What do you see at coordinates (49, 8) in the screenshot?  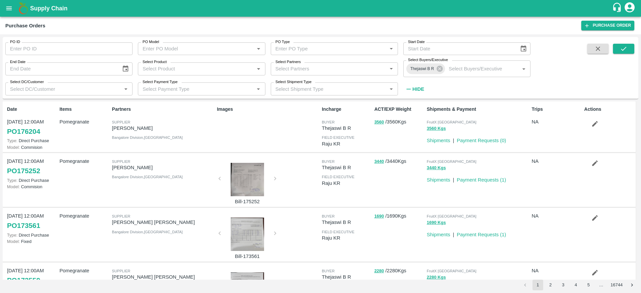 I see `b: Supply Chain` at bounding box center [49, 8].